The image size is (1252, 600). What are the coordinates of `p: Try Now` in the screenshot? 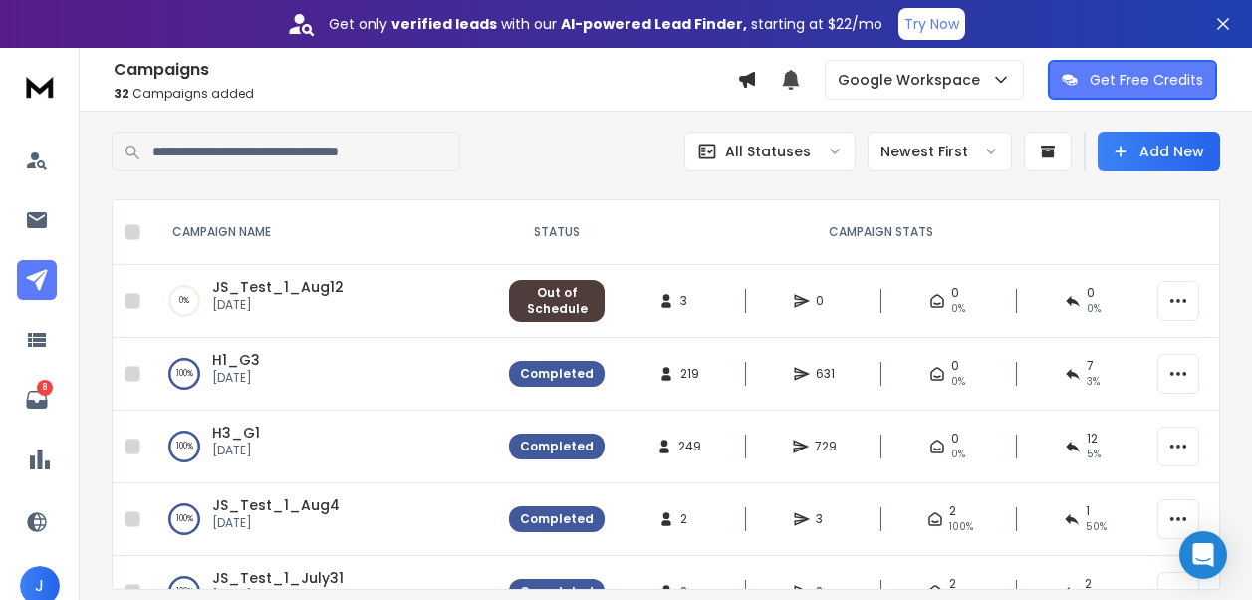 It's located at (931, 24).